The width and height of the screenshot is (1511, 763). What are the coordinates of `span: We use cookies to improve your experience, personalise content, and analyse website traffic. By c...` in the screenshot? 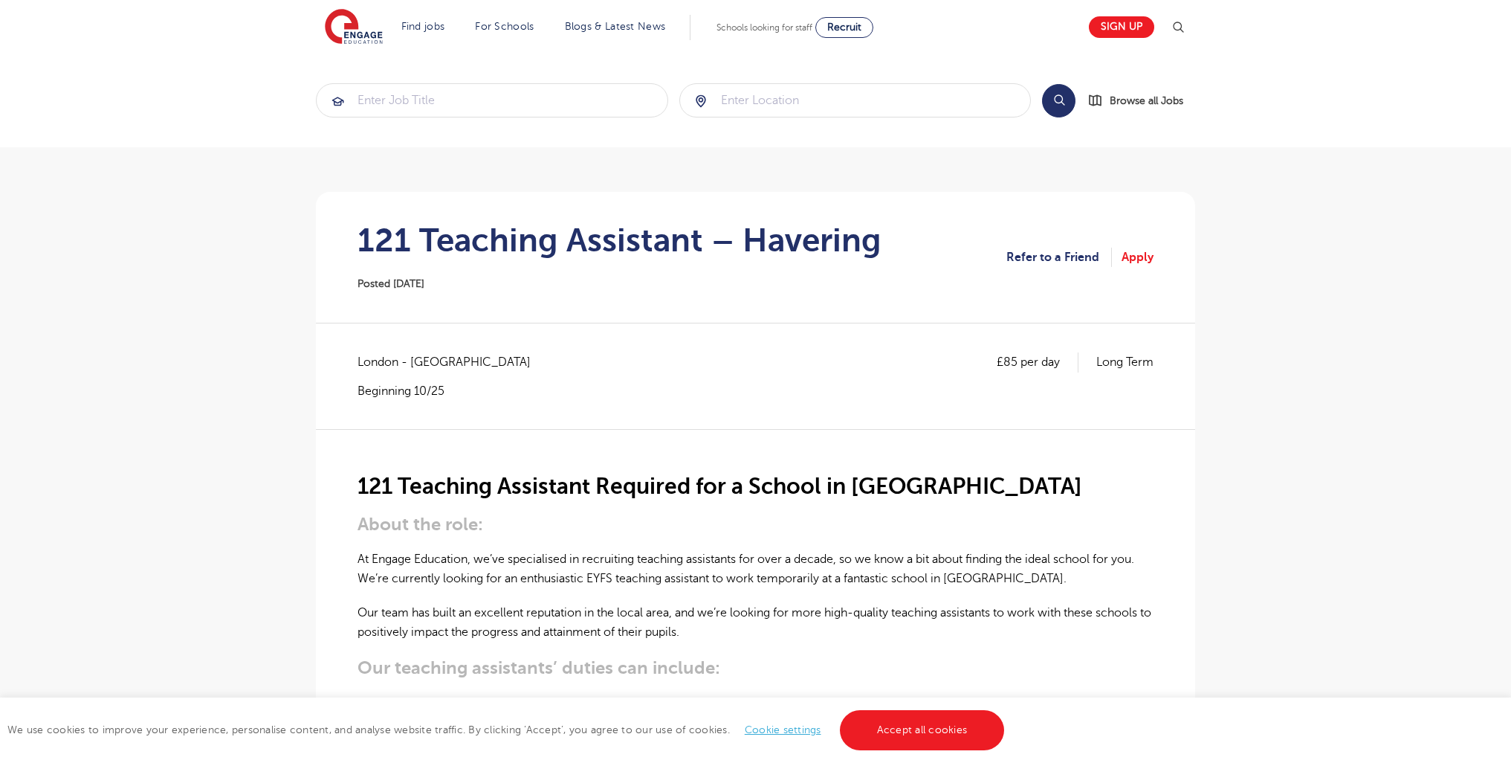 It's located at (508, 729).